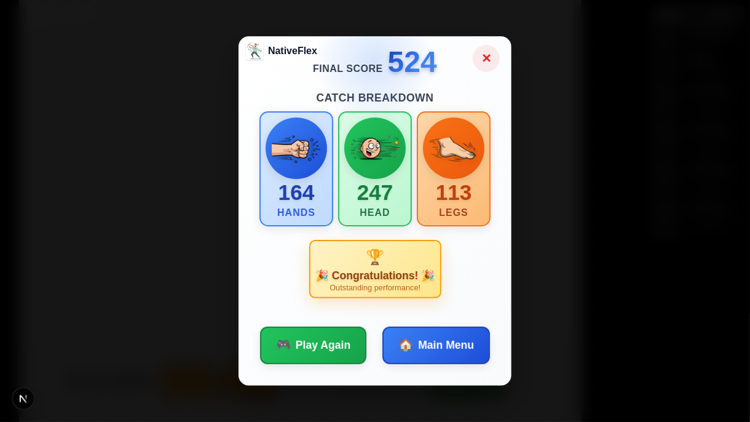 The height and width of the screenshot is (422, 750). Describe the element at coordinates (296, 213) in the screenshot. I see `div: Hands` at that location.